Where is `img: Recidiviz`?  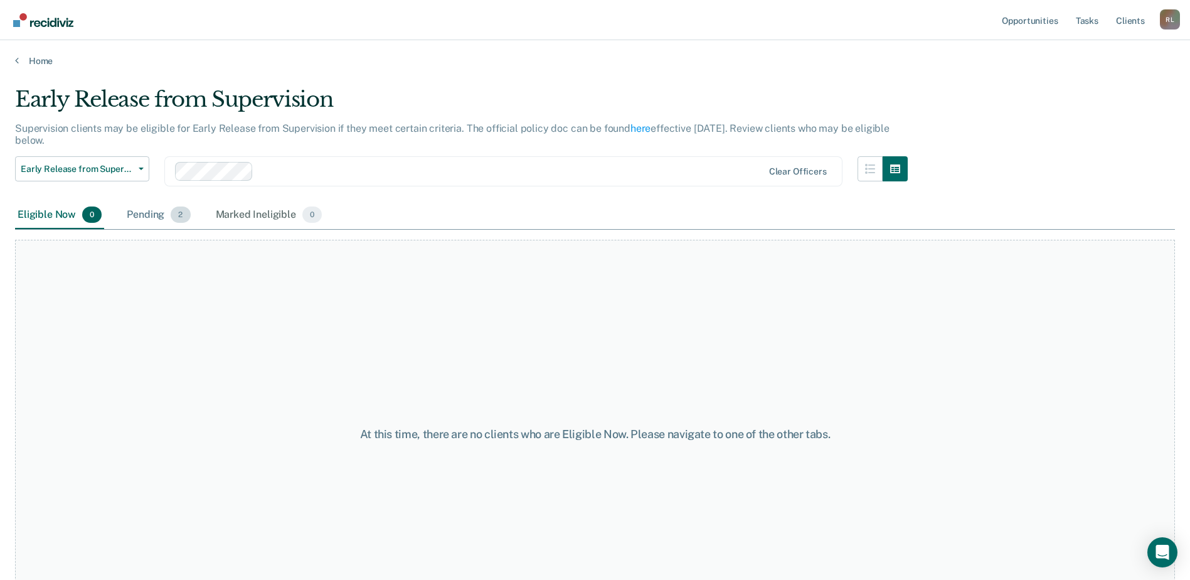 img: Recidiviz is located at coordinates (43, 20).